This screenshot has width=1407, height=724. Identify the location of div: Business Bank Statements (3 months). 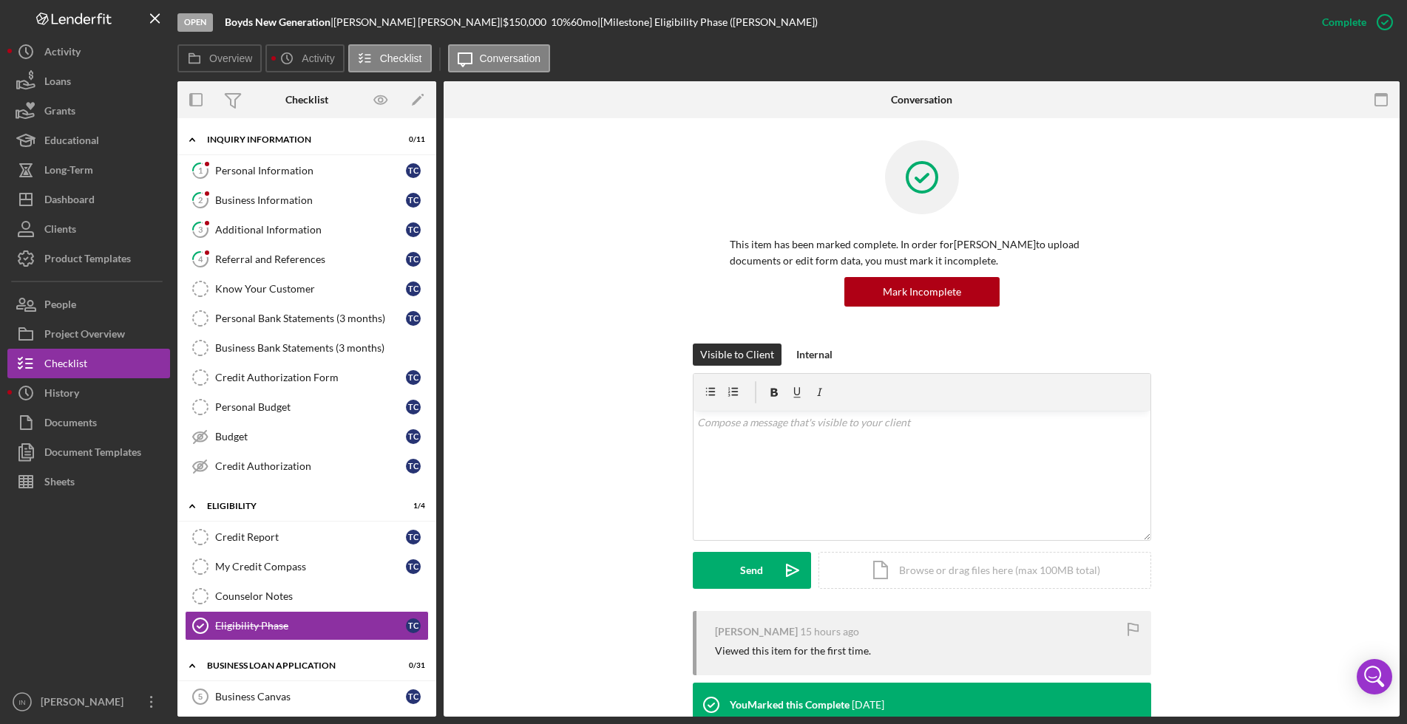
(322, 348).